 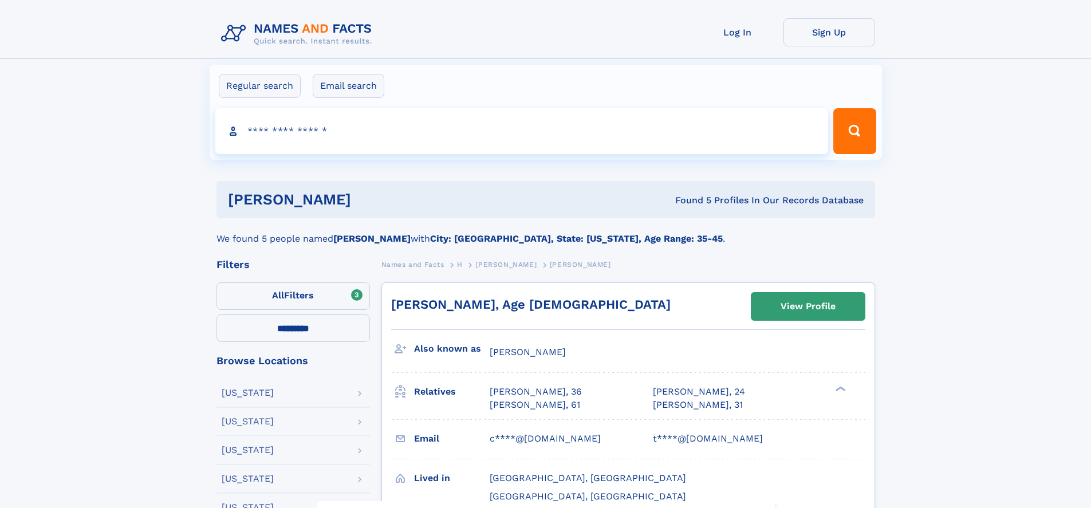 I want to click on label: Filters, so click(x=293, y=296).